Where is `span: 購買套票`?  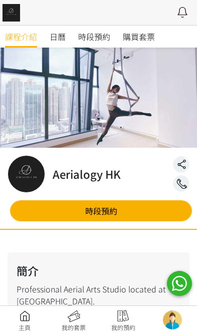 span: 購買套票 is located at coordinates (139, 37).